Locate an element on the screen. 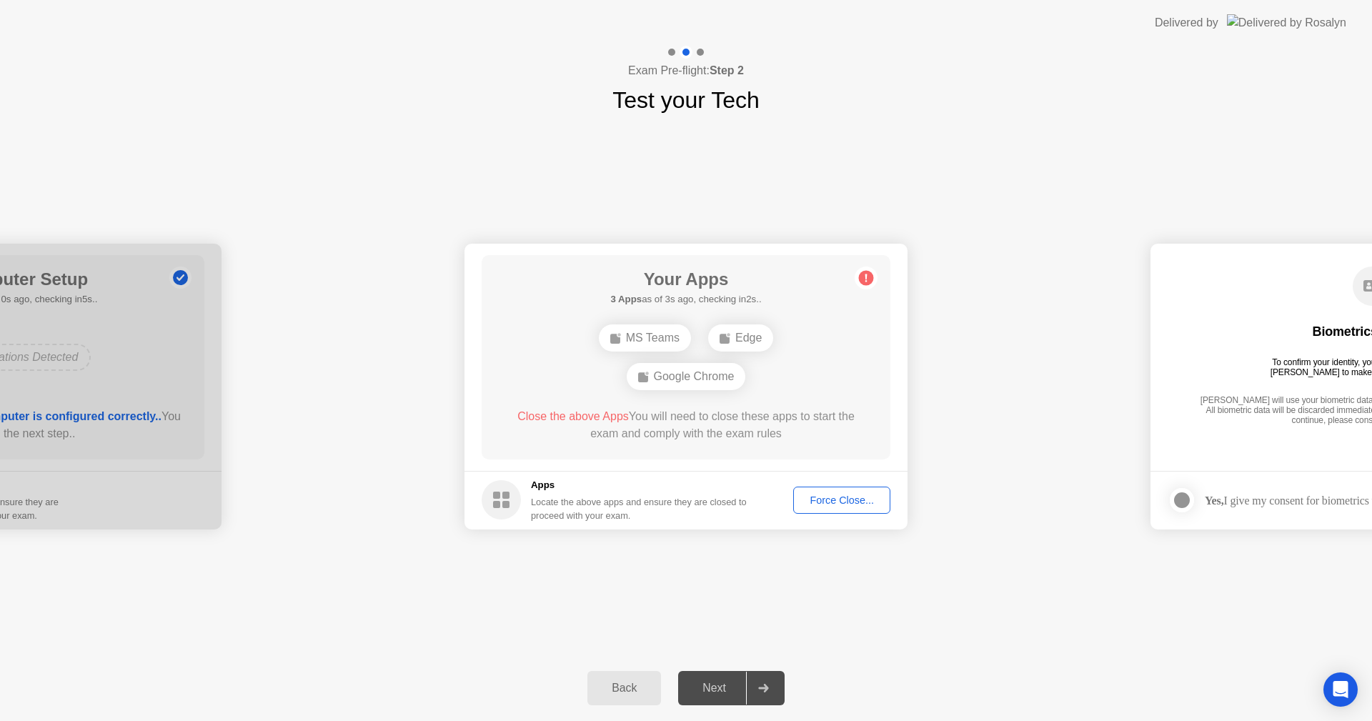  div: Next is located at coordinates (714, 688).